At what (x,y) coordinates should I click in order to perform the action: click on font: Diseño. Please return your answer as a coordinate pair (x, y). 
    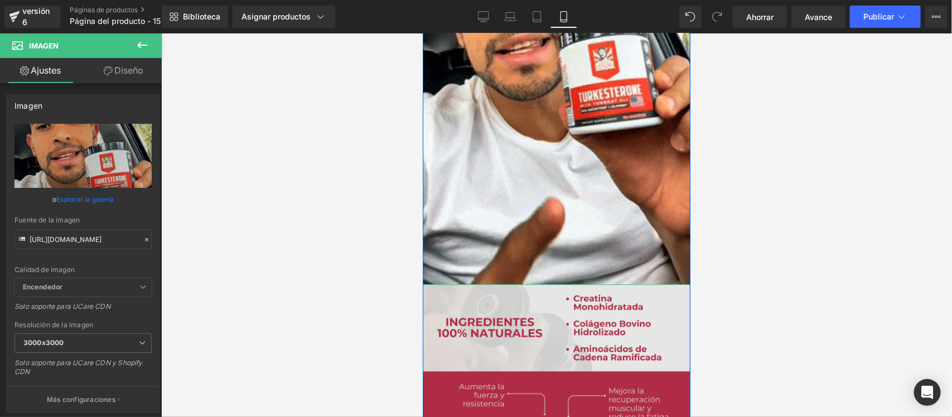
    Looking at the image, I should click on (129, 70).